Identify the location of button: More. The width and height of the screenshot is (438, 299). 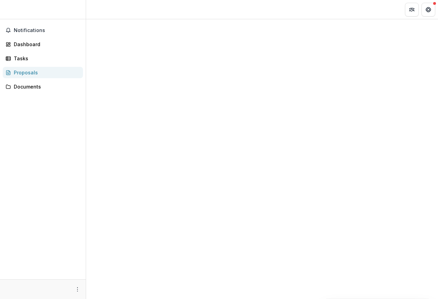
(77, 289).